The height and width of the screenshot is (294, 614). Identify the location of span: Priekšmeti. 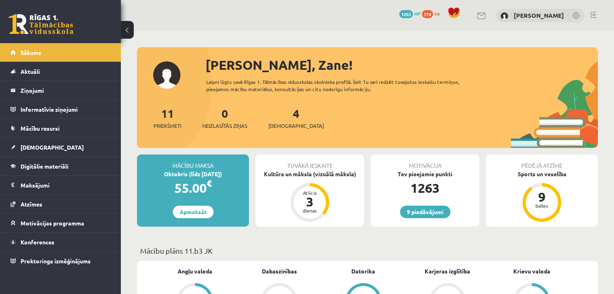
(167, 126).